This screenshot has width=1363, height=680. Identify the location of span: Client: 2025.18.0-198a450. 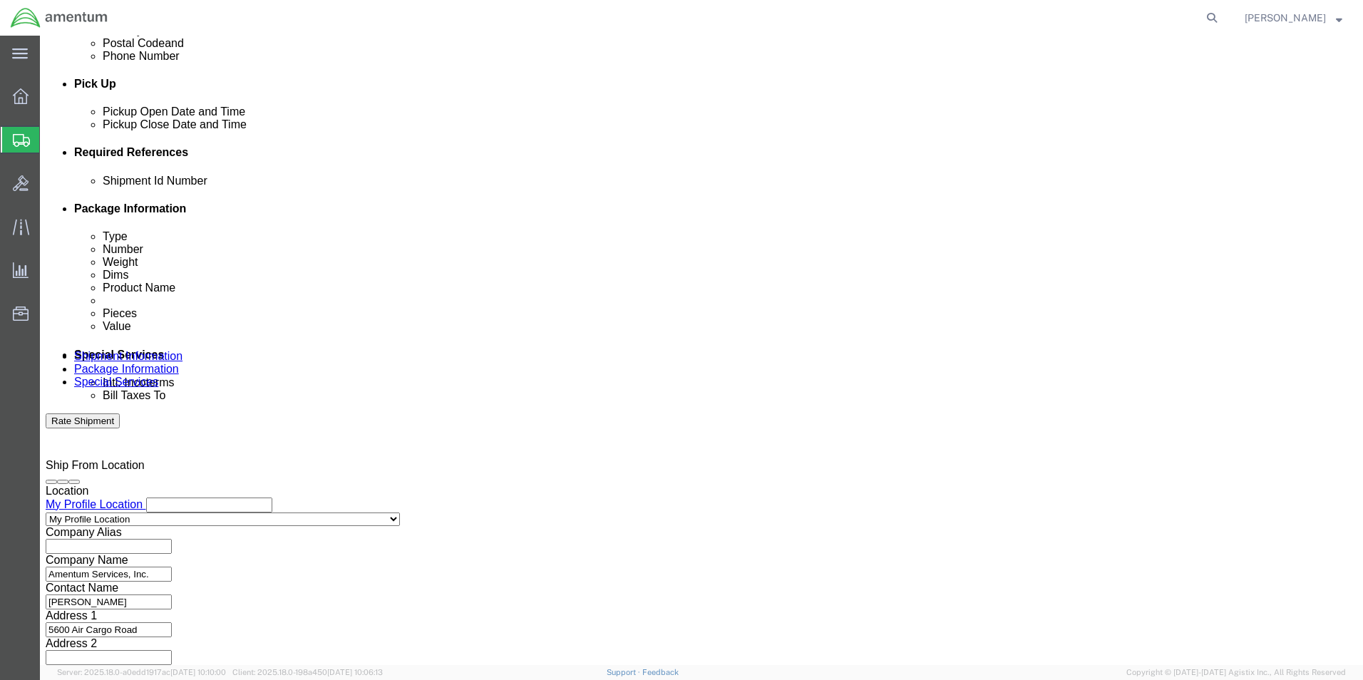
(307, 672).